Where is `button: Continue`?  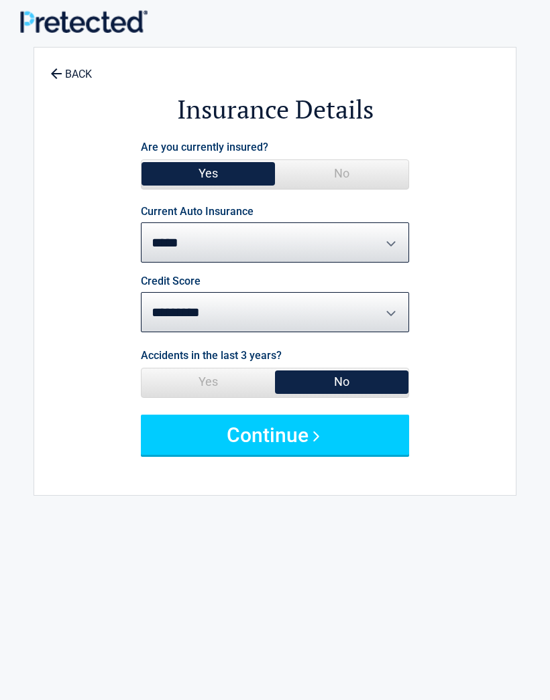
button: Continue is located at coordinates (275, 435).